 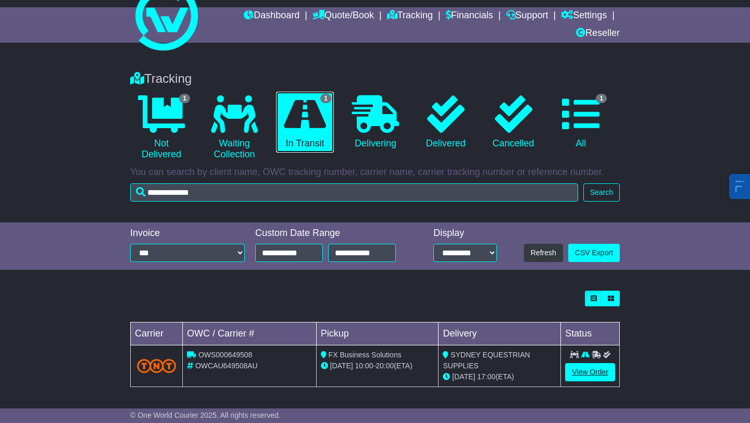 I want to click on span: FX Business Solutions, so click(x=365, y=355).